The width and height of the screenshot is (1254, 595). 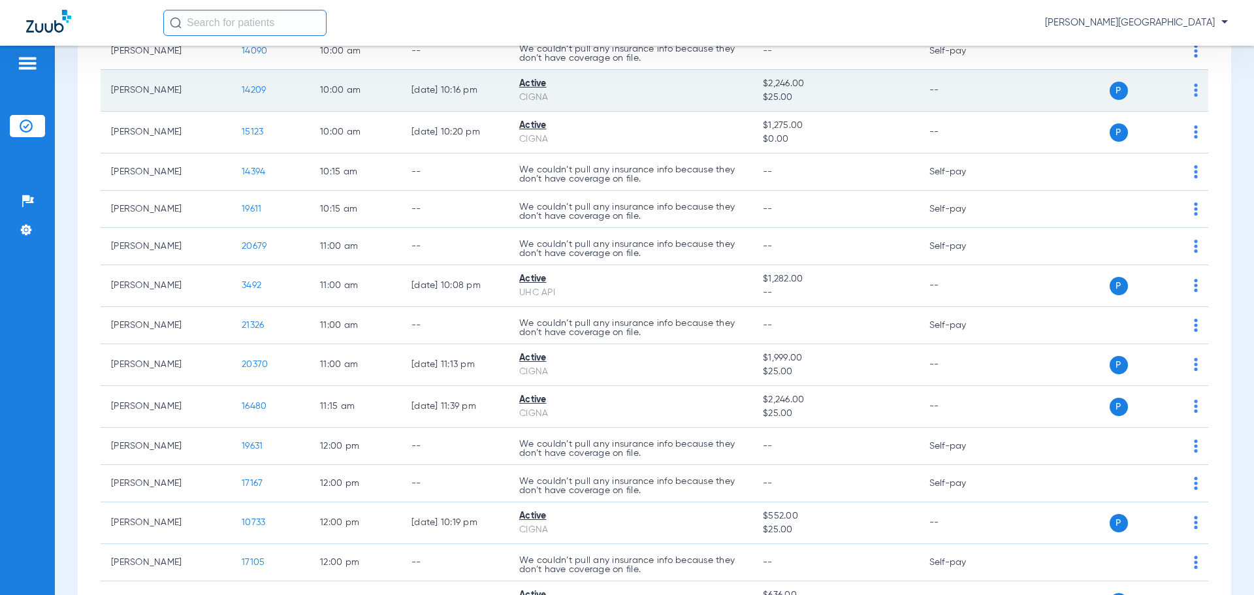 What do you see at coordinates (251, 209) in the screenshot?
I see `span: 19611` at bounding box center [251, 209].